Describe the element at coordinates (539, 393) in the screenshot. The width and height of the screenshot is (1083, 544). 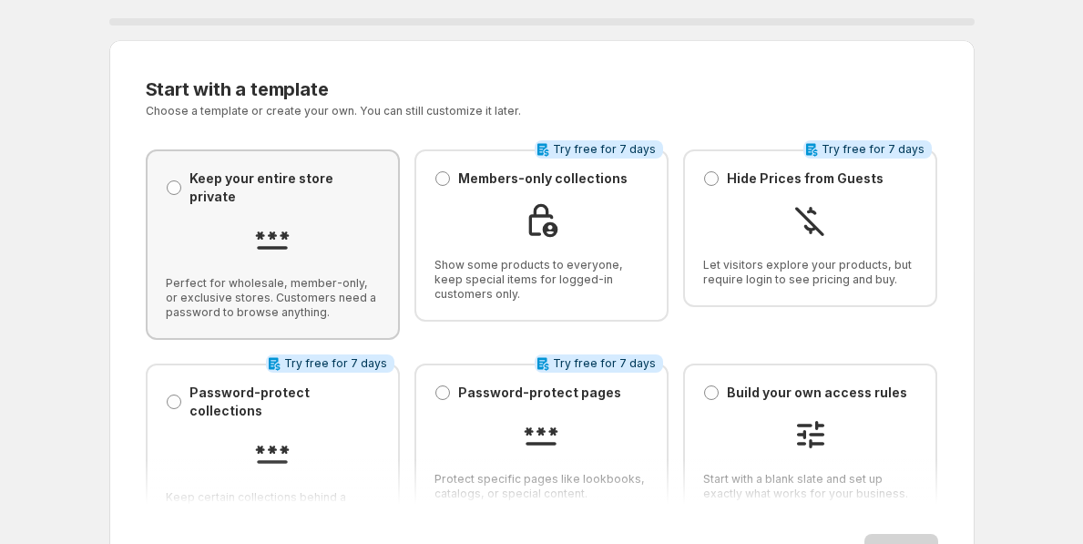
I see `p: Password-protect pages` at that location.